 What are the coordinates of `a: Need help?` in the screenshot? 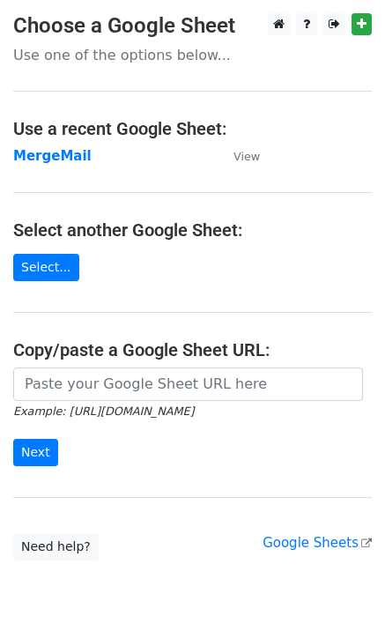 It's located at (56, 546).